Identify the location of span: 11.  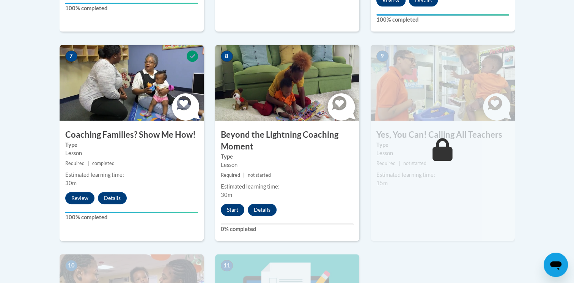
(227, 266).